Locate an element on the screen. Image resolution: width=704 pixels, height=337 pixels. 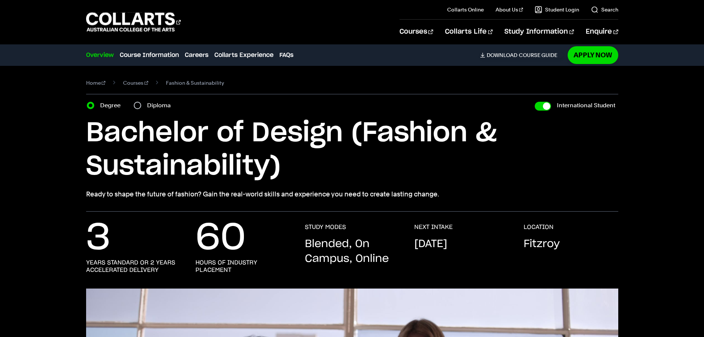
a: Apply Now is located at coordinates (593, 55).